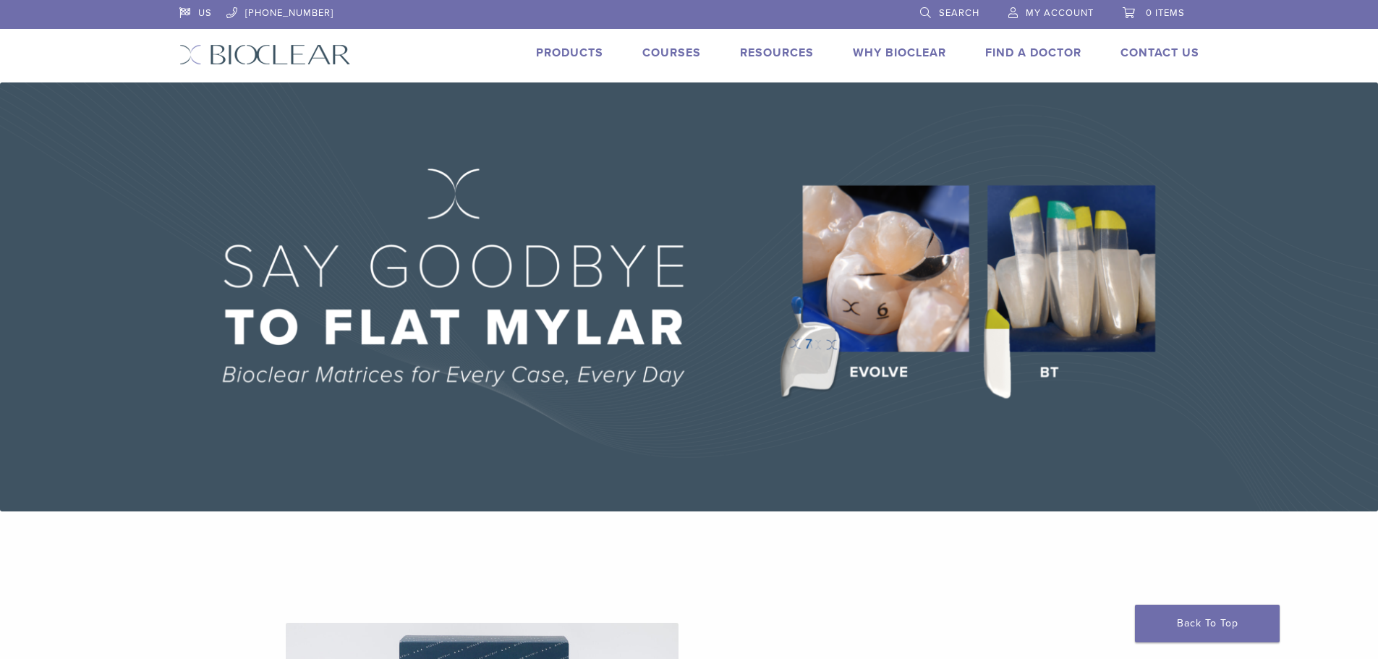 Image resolution: width=1378 pixels, height=659 pixels. I want to click on a: Resources, so click(777, 53).